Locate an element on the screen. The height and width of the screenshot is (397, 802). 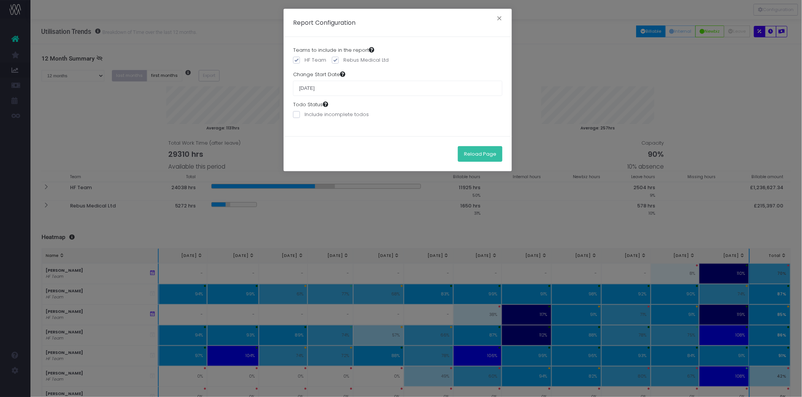
label: Rebus Medical Ltd is located at coordinates (360, 60).